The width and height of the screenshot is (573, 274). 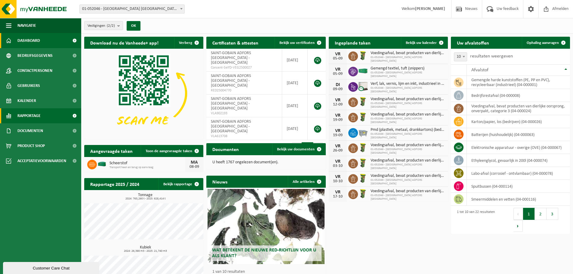 What do you see at coordinates (338, 59) in the screenshot?
I see `div: 05-09` at bounding box center [338, 59].